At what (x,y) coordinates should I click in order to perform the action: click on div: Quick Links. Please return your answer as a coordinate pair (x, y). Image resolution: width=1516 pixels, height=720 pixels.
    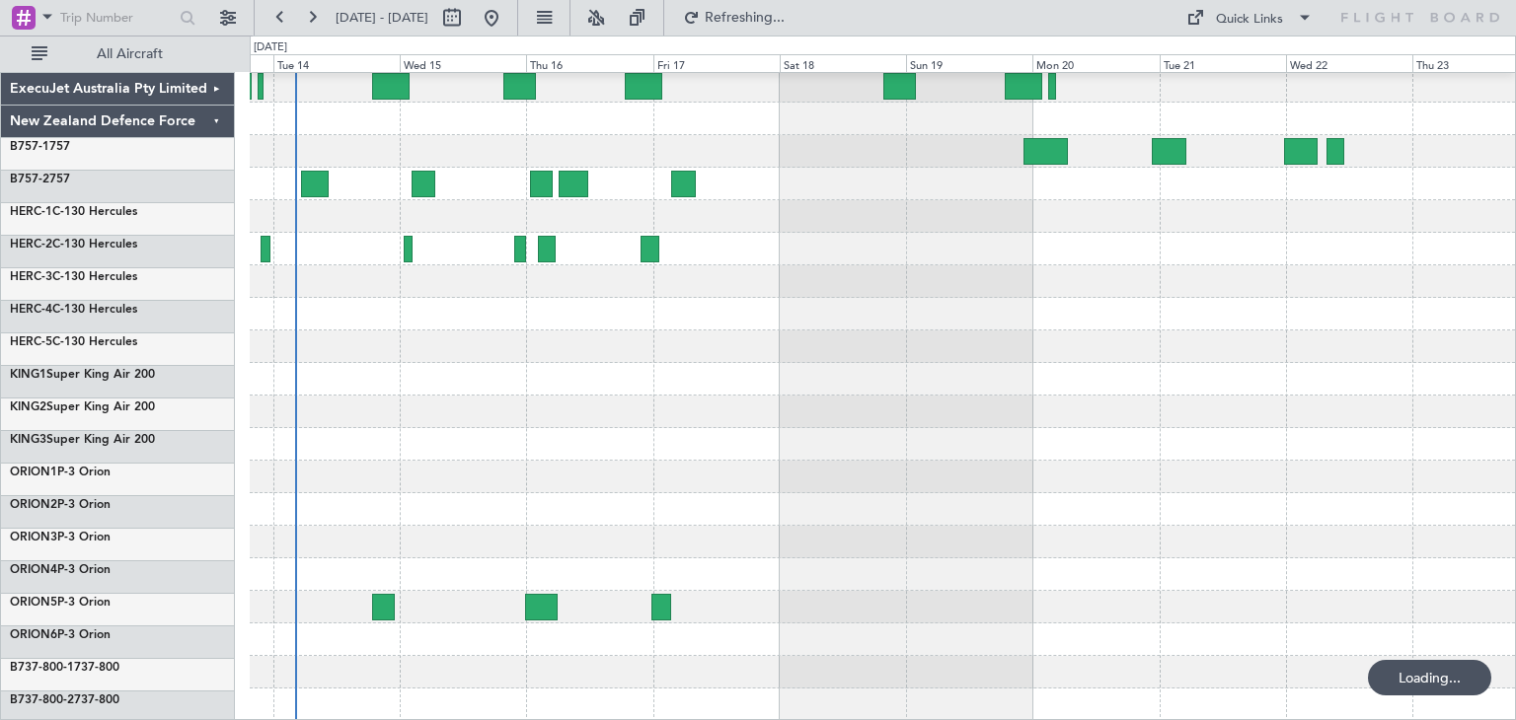
    Looking at the image, I should click on (1249, 20).